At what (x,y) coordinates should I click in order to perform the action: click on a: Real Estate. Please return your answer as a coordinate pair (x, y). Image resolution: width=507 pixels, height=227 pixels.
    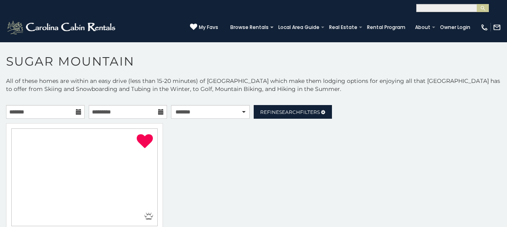
    Looking at the image, I should click on (343, 27).